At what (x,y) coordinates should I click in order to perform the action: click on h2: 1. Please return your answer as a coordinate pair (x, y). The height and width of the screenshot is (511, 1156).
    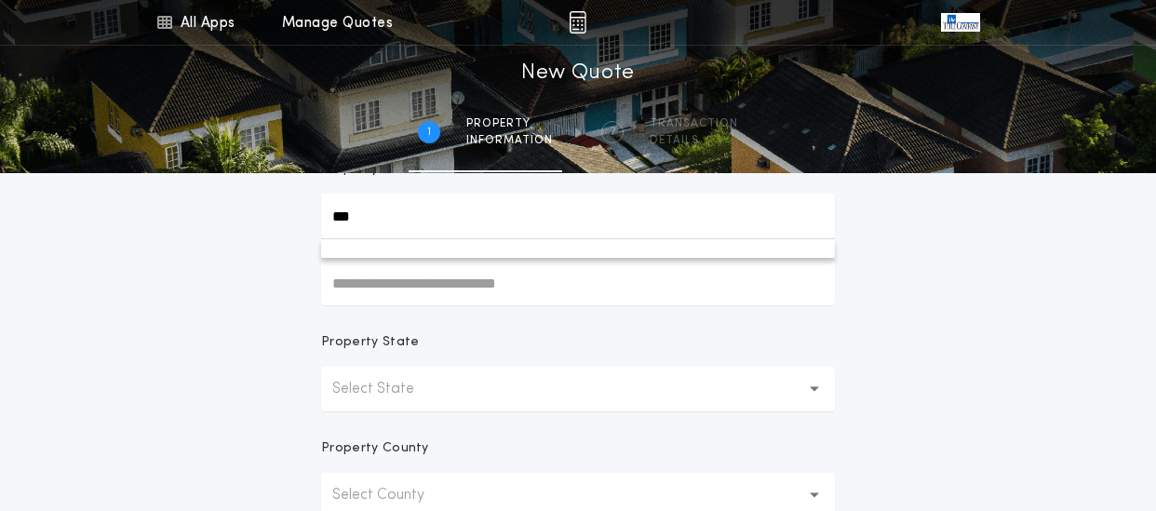
    Looking at the image, I should click on (429, 132).